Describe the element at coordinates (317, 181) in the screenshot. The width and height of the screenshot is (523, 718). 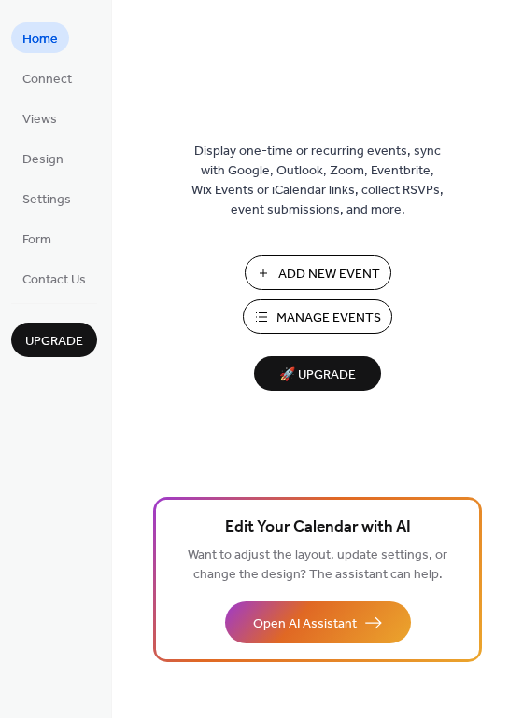
I see `span: Display one-time or recurring events, sync with Google, Outlook, Zoom, Eventbrite, Wix Events or ...` at that location.